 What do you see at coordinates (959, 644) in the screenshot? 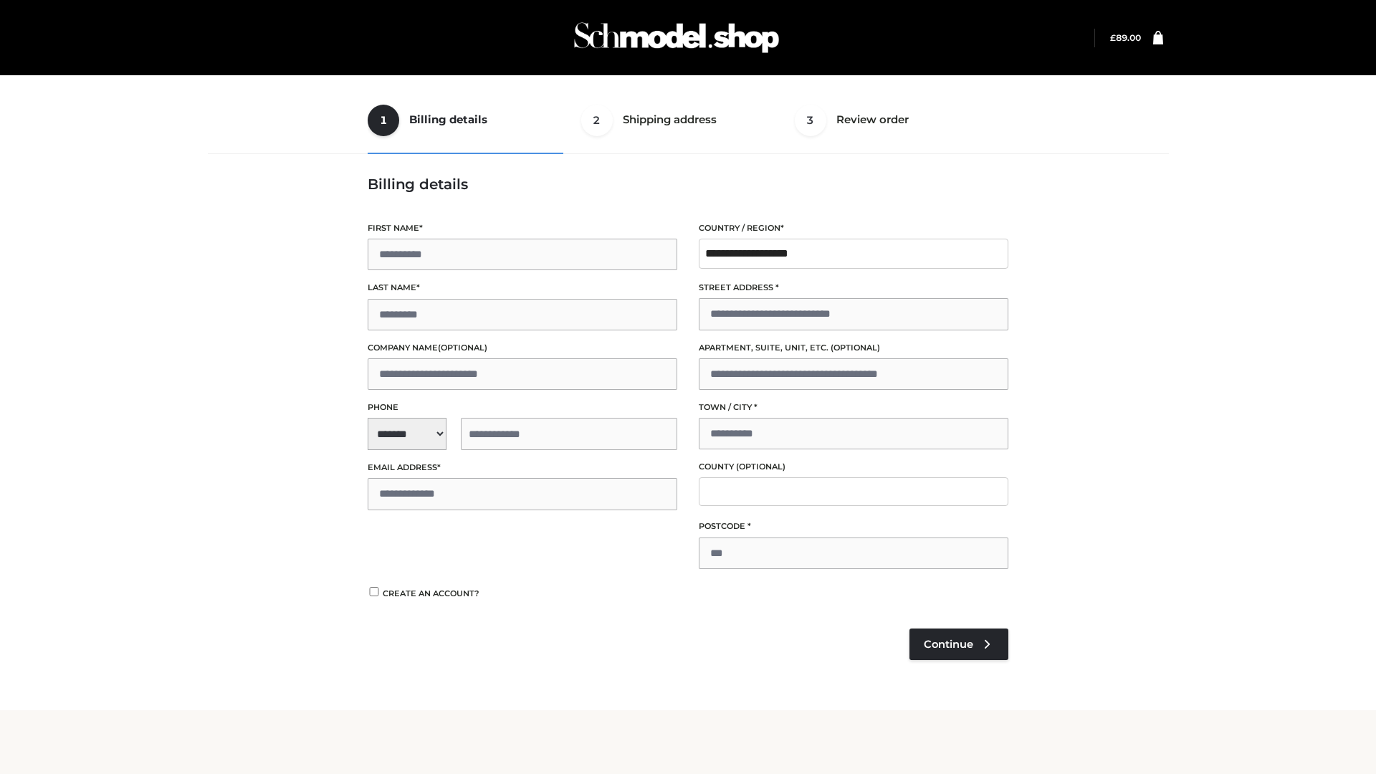
I see `a: Continue` at bounding box center [959, 644].